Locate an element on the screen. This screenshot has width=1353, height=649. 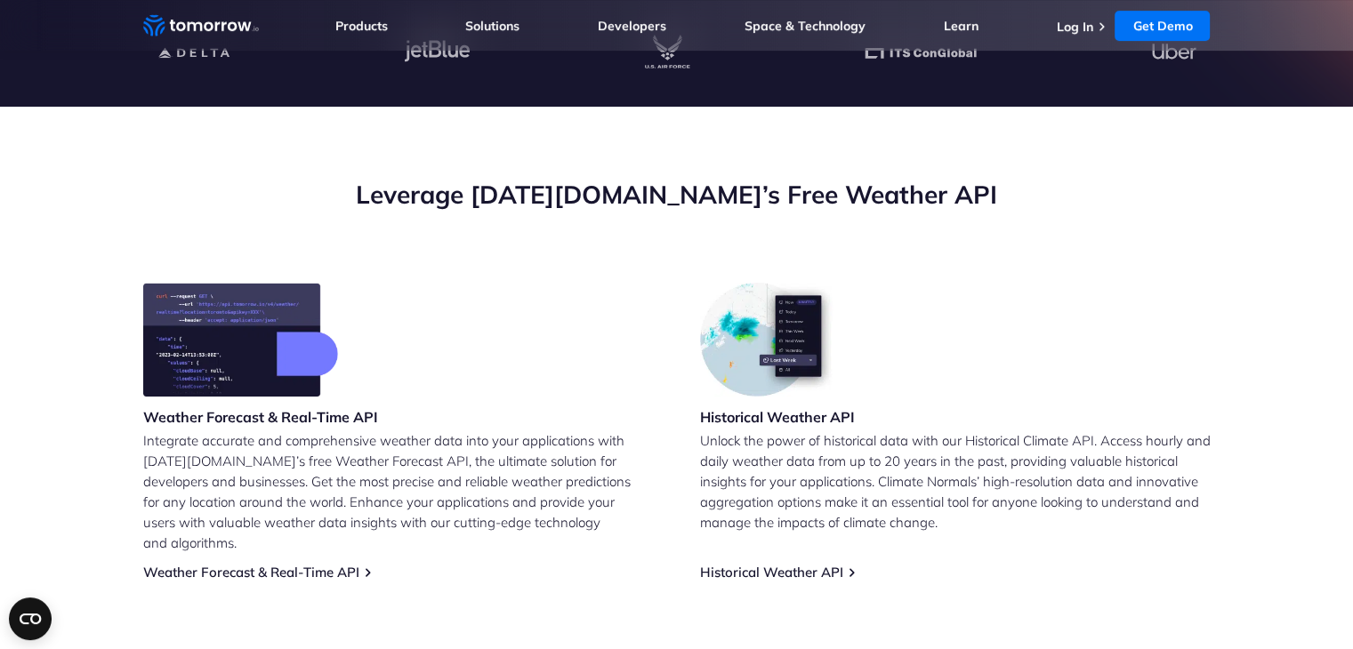
p: Unlock the power of historical data with our Historical Climate API. Access hourly and daily weat... is located at coordinates (955, 481).